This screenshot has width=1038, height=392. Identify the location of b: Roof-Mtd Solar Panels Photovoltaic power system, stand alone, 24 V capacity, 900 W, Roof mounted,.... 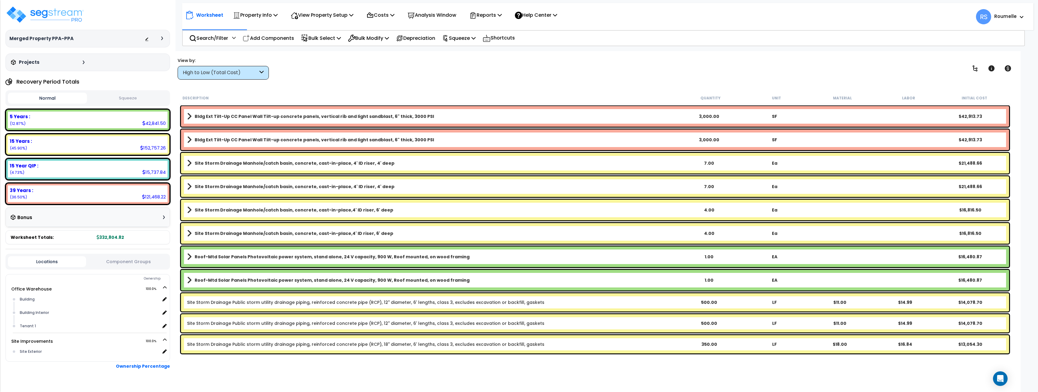
(332, 257).